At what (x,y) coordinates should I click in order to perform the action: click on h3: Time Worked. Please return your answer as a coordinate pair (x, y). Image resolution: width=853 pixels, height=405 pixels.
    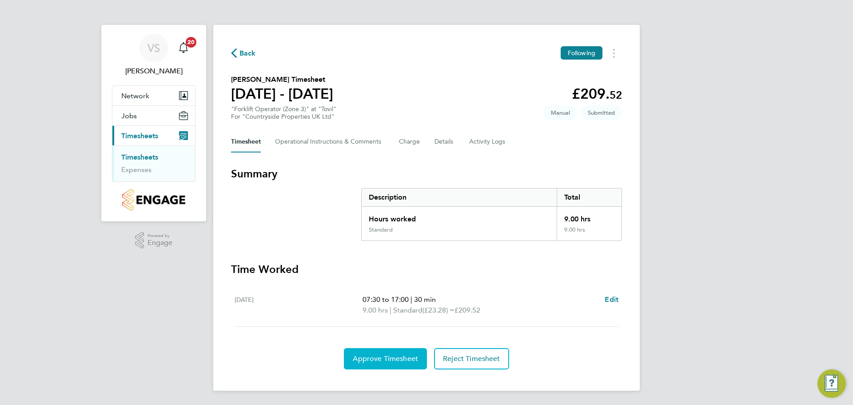
    Looking at the image, I should click on (427, 269).